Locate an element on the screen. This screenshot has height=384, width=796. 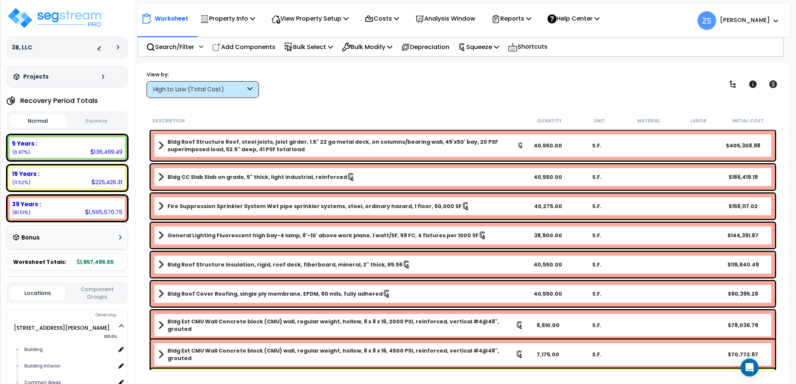
div: Building Interior is located at coordinates (69, 366).